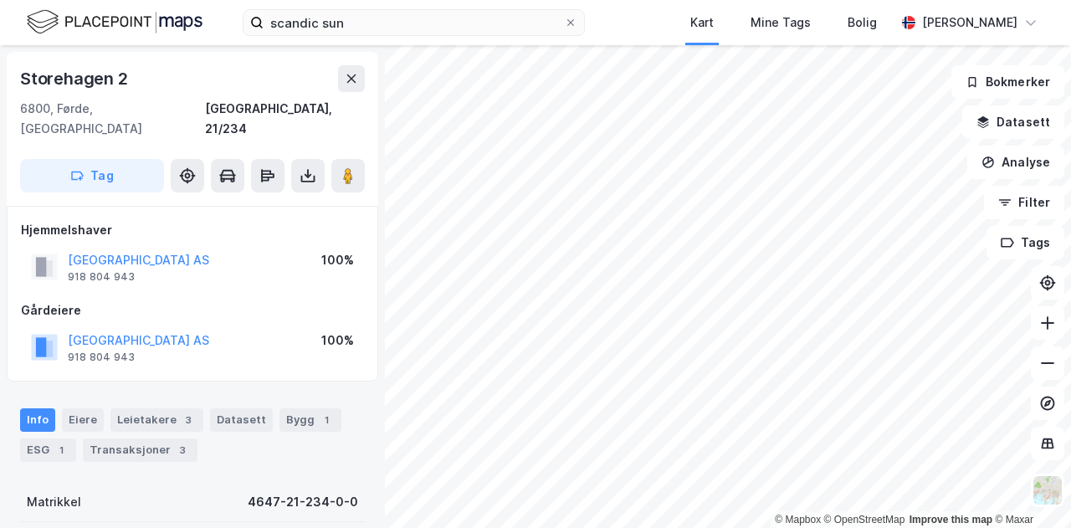 Image resolution: width=1071 pixels, height=528 pixels. Describe the element at coordinates (950, 519) in the screenshot. I see `a: Improve this map` at that location.